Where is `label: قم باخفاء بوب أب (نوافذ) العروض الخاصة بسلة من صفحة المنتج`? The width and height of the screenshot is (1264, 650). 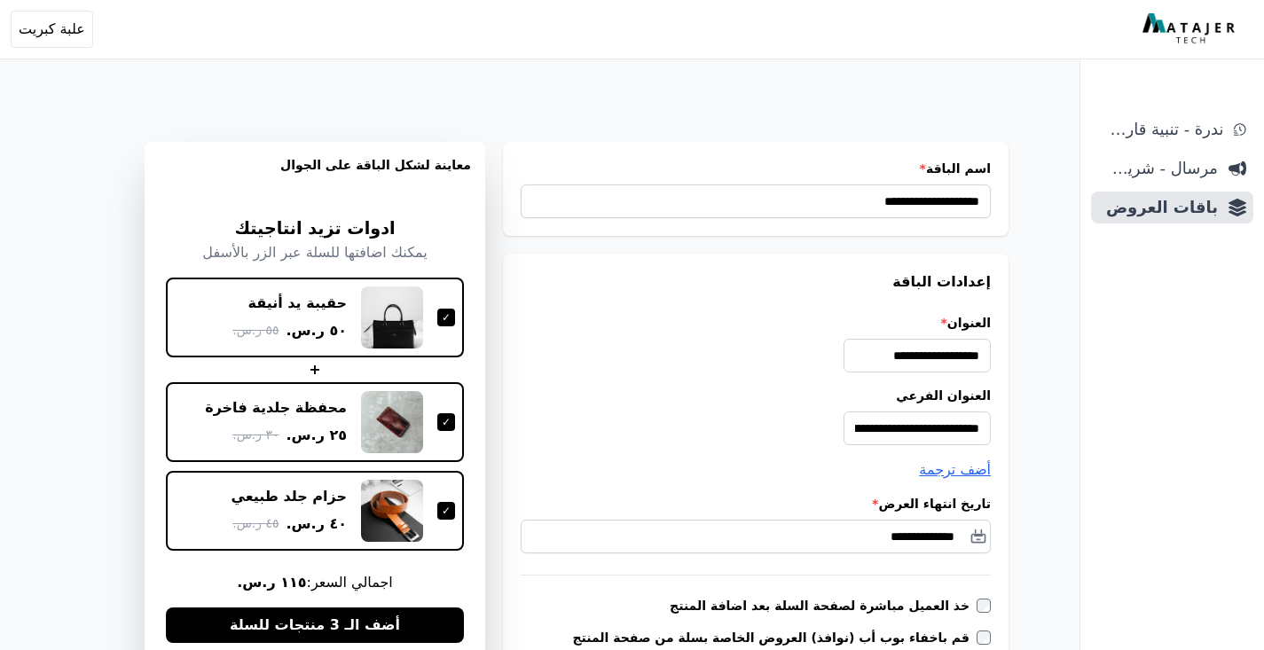
label: قم باخفاء بوب أب (نوافذ) العروض الخاصة بسلة من صفحة المنتج is located at coordinates (774, 638).